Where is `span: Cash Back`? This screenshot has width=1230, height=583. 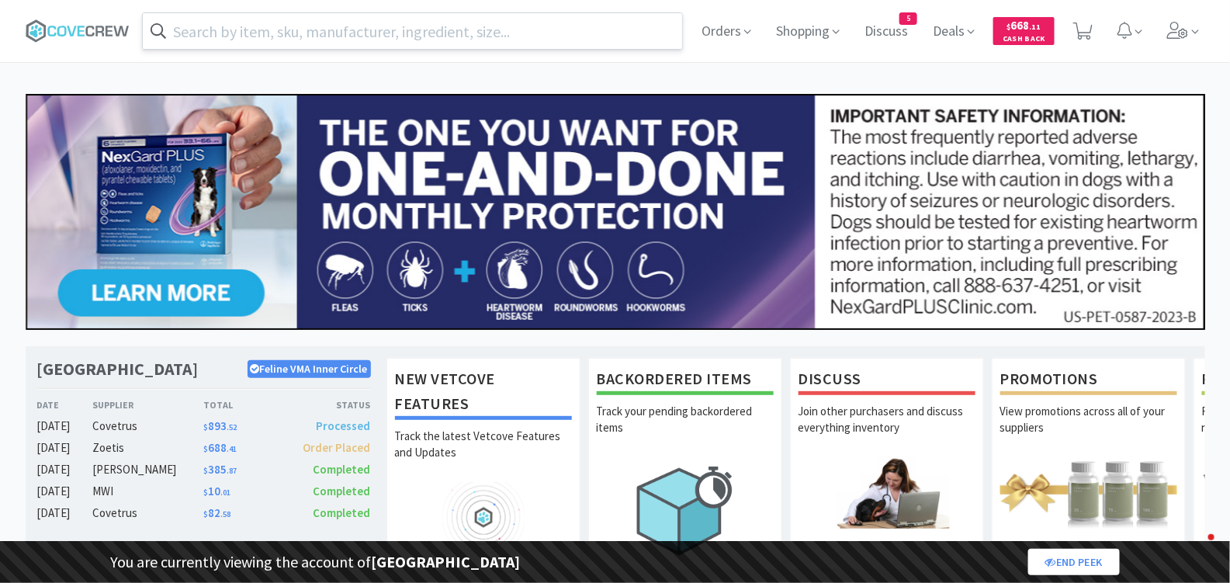 span: Cash Back is located at coordinates (1024, 40).